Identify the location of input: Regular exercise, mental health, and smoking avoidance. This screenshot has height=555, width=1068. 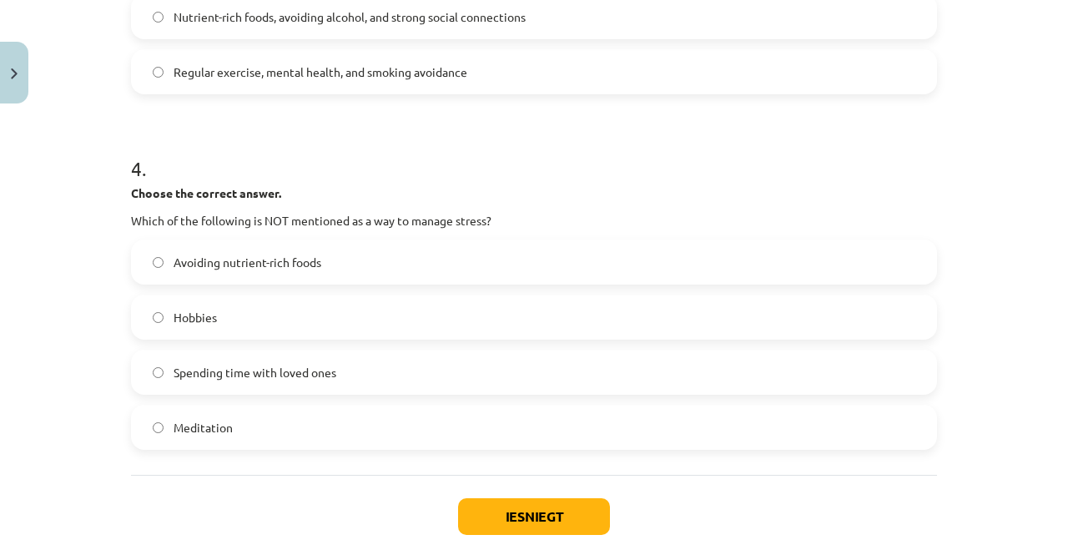
(158, 72).